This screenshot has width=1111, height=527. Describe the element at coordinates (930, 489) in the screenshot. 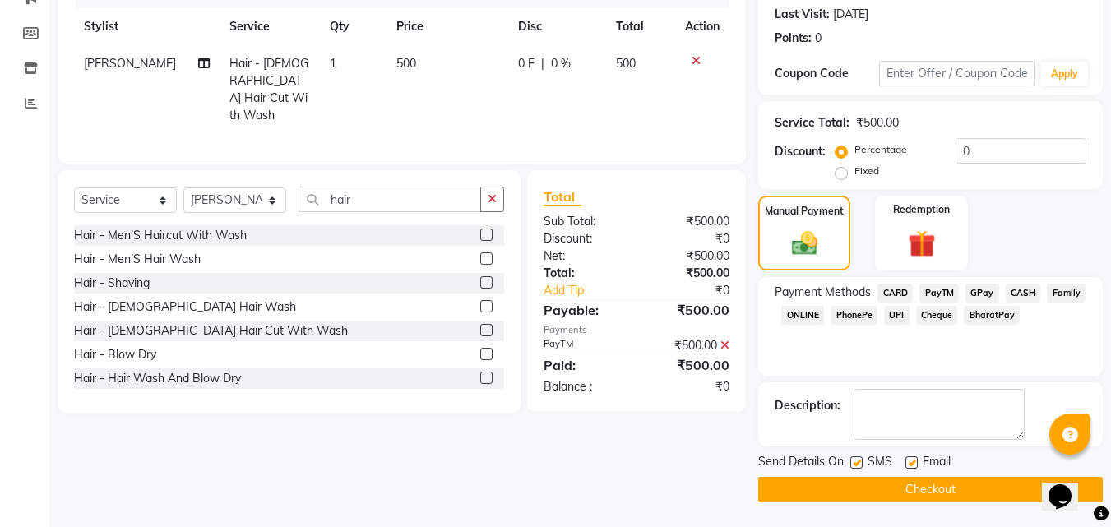

I see `button: Checkout` at that location.